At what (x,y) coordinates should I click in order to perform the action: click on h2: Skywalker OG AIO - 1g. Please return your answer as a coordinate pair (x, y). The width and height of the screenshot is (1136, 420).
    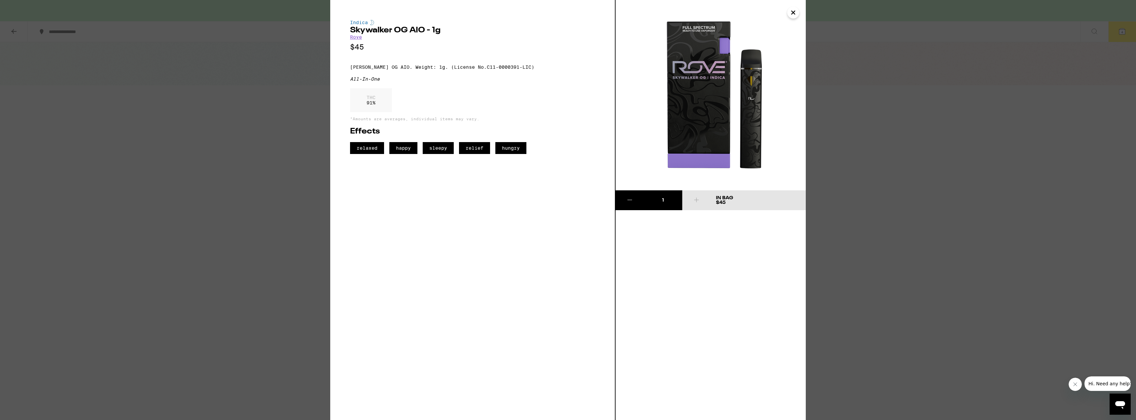
    Looking at the image, I should click on (473, 30).